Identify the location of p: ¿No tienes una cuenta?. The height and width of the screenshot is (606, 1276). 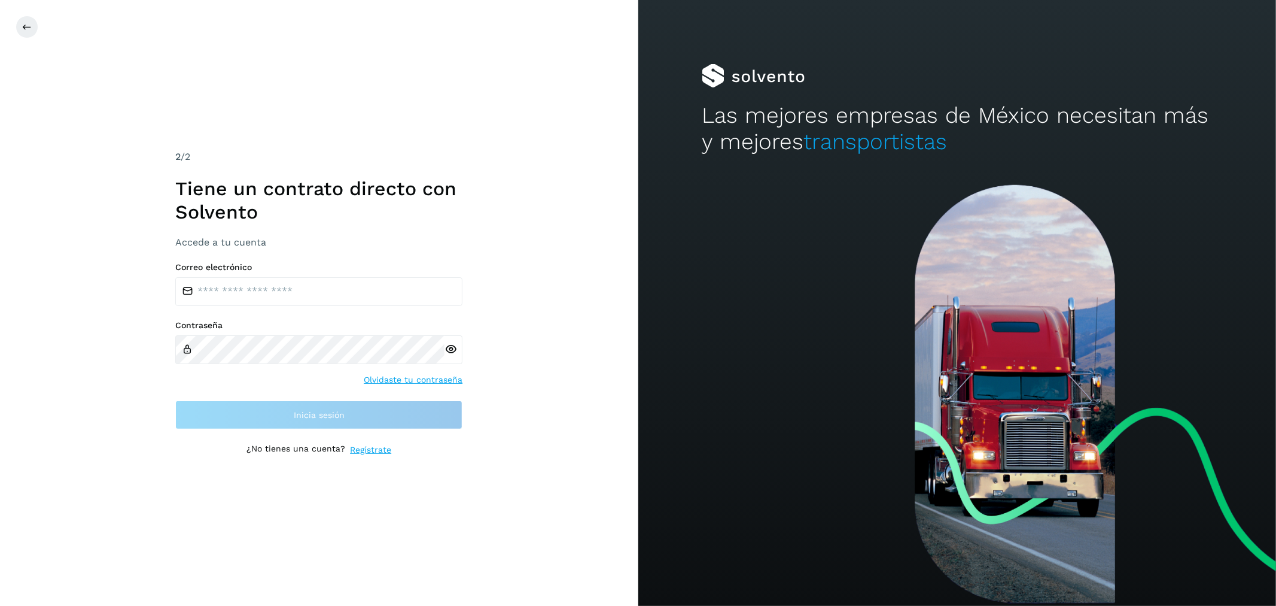
(296, 449).